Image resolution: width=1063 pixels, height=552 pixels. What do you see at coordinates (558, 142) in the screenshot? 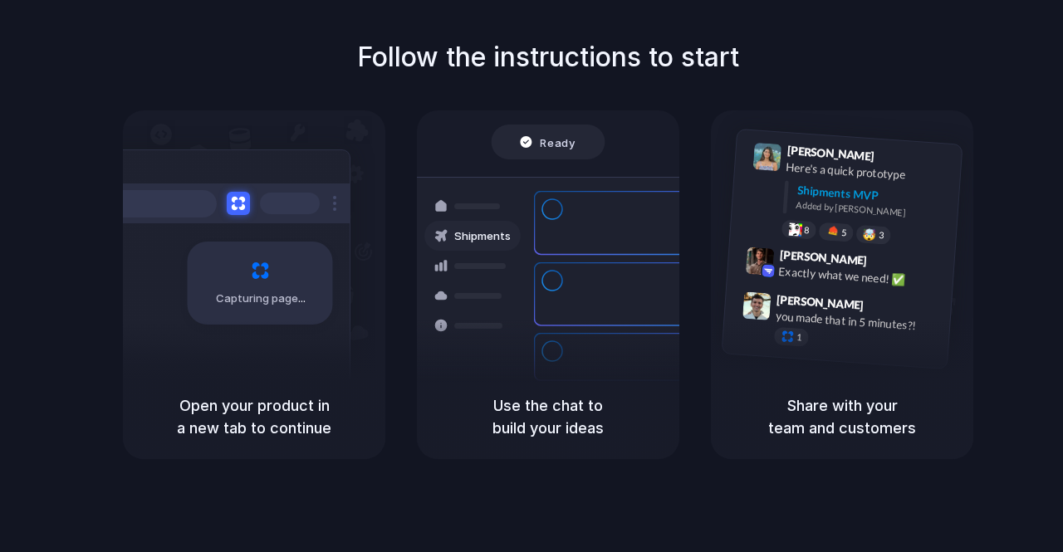
I see `span: Ready` at bounding box center [558, 142].